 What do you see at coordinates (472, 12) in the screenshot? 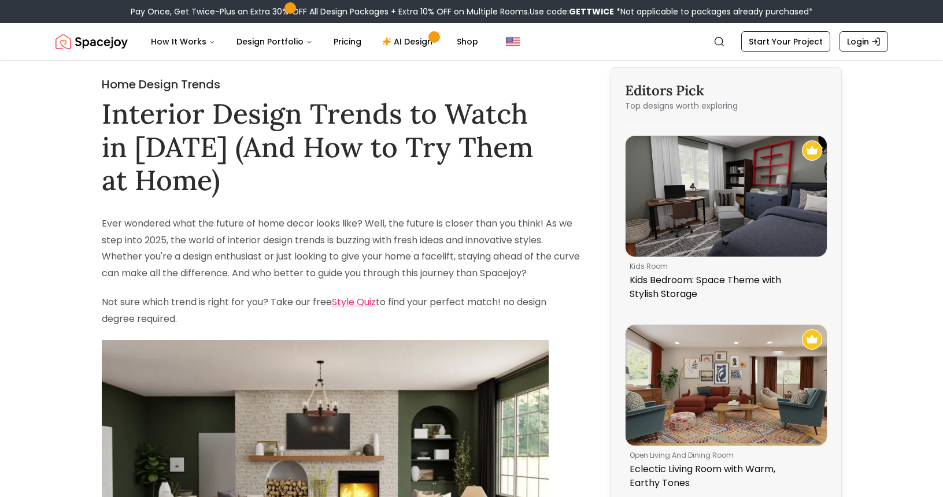
I see `div: Pay Once, Get Twice-Plus an Extra 30% OFF All Design Packages + Extra 10% OFF on Multiple Rooms.` at bounding box center [472, 12].